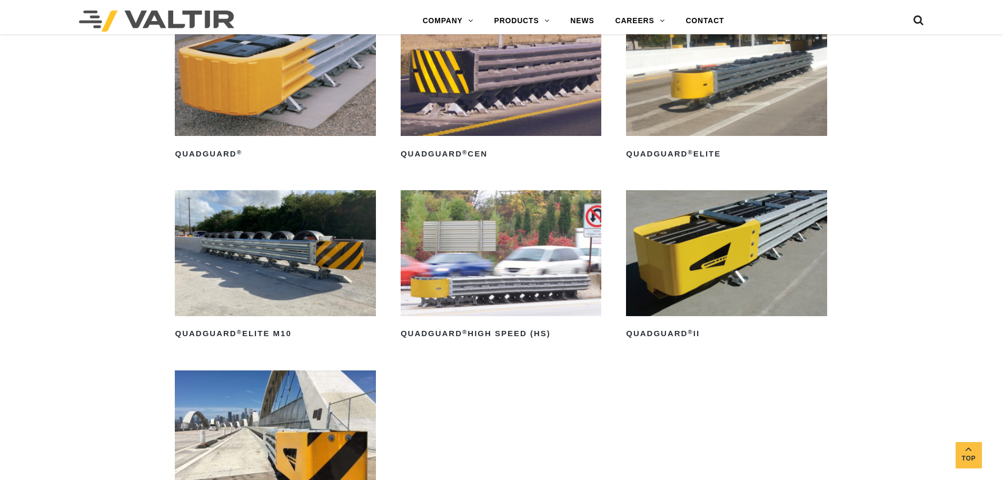 This screenshot has height=480, width=1003. Describe the element at coordinates (969, 458) in the screenshot. I see `span: Top` at that location.